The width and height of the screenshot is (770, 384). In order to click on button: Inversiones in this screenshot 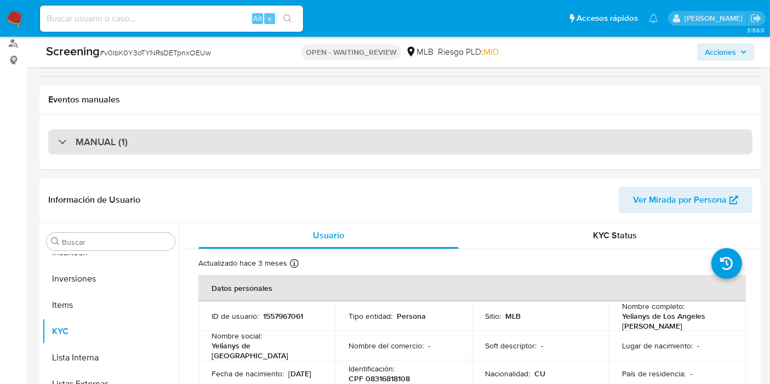, I will do `click(111, 279)`.